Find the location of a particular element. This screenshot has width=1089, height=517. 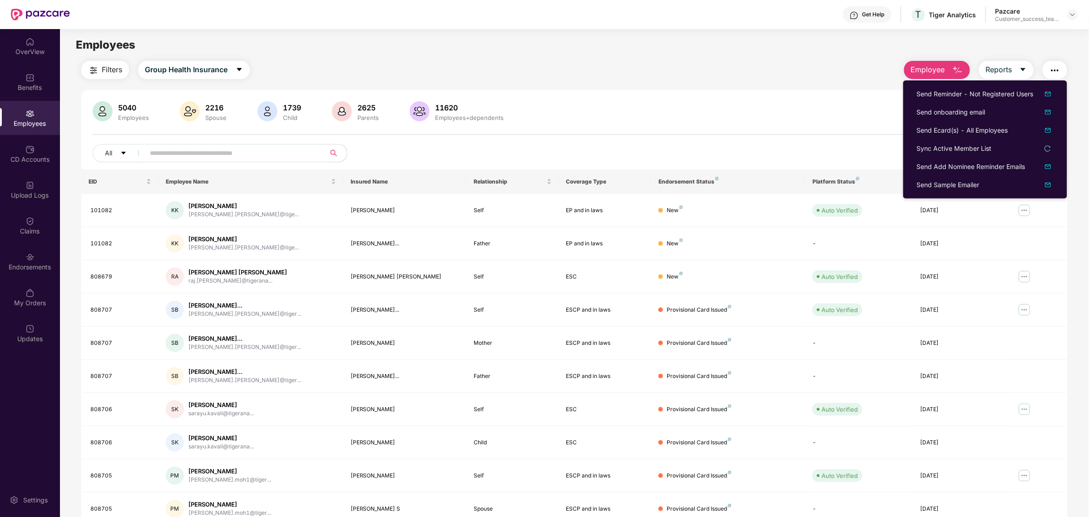

button: Employee is located at coordinates (937, 70).